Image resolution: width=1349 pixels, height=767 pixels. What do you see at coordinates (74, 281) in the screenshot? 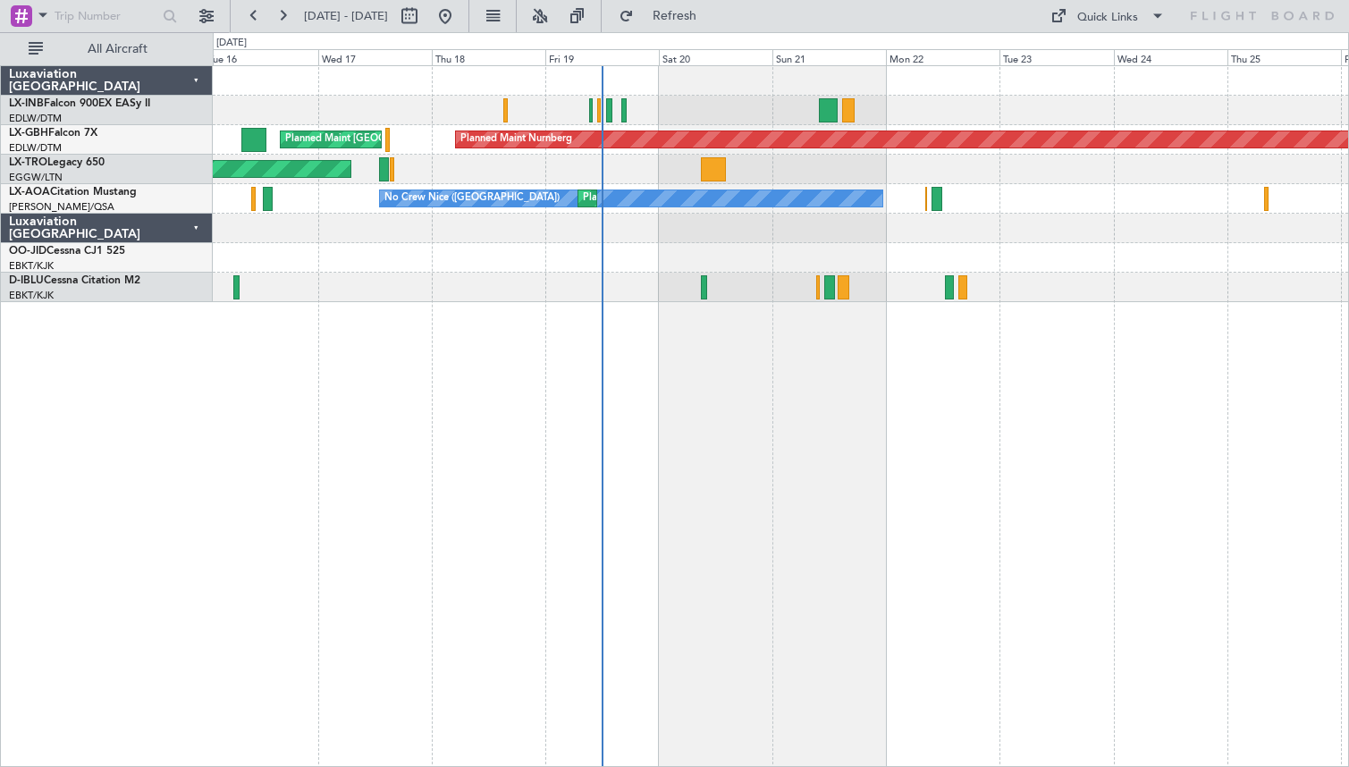
I see `a: D-IBLUCessna Citation M2` at bounding box center [74, 281].